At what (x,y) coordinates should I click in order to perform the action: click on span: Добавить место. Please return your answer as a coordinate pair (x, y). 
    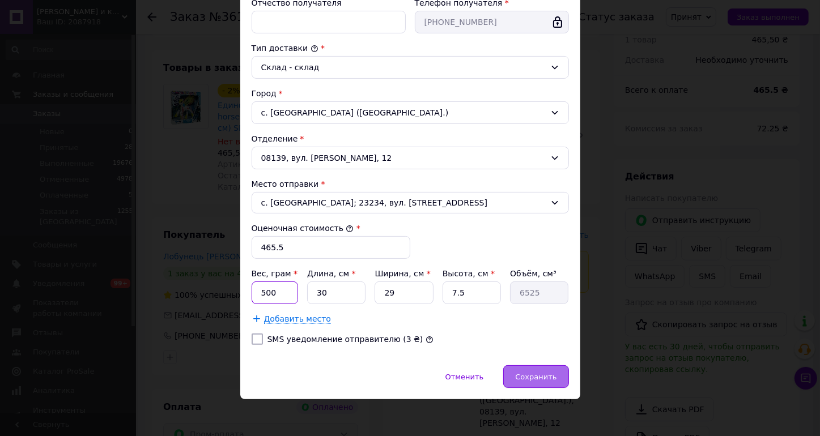
    Looking at the image, I should click on (297, 319).